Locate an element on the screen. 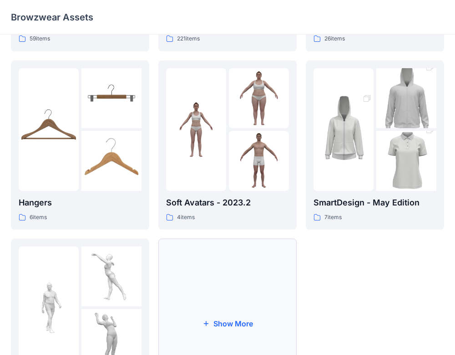  p: 4 items is located at coordinates (185, 217).